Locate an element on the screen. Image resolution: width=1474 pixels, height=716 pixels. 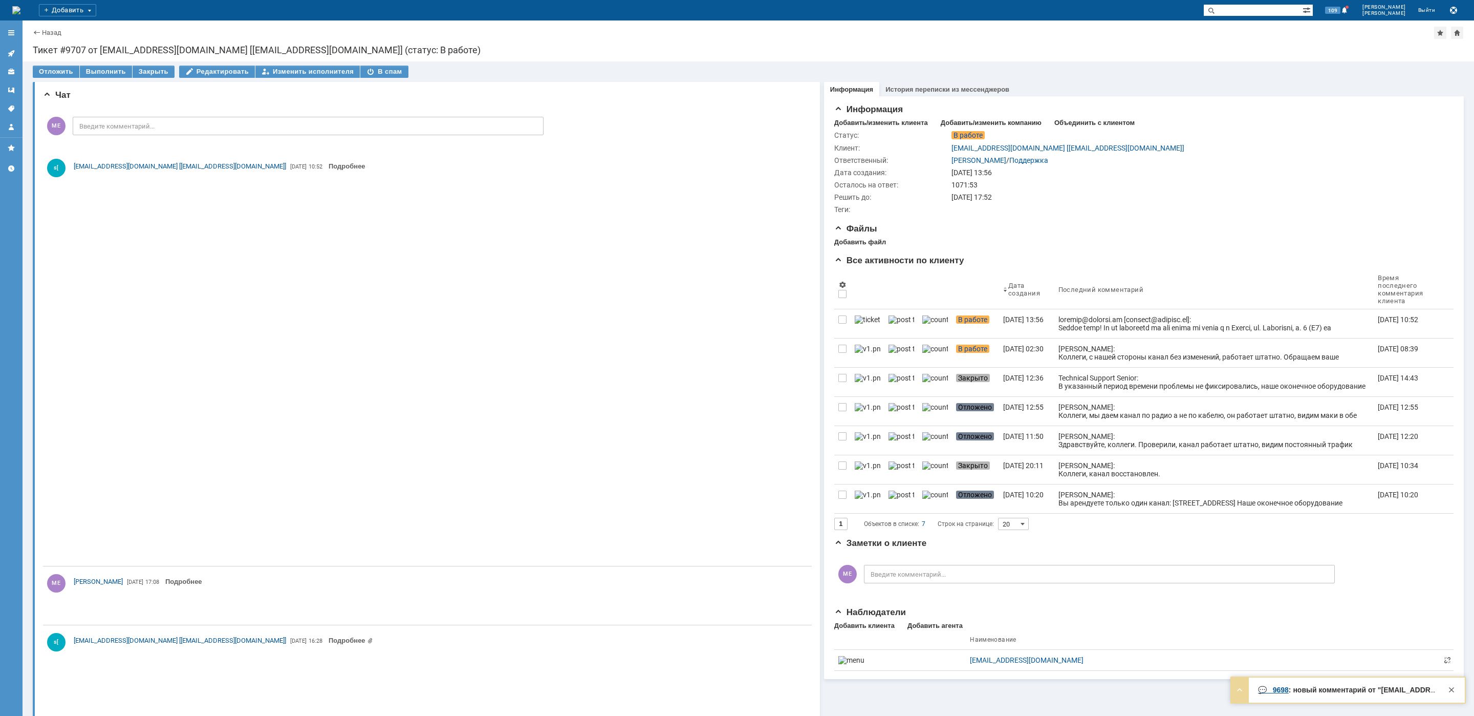
th: Время последнего комментария клиента is located at coordinates (1410, 289).